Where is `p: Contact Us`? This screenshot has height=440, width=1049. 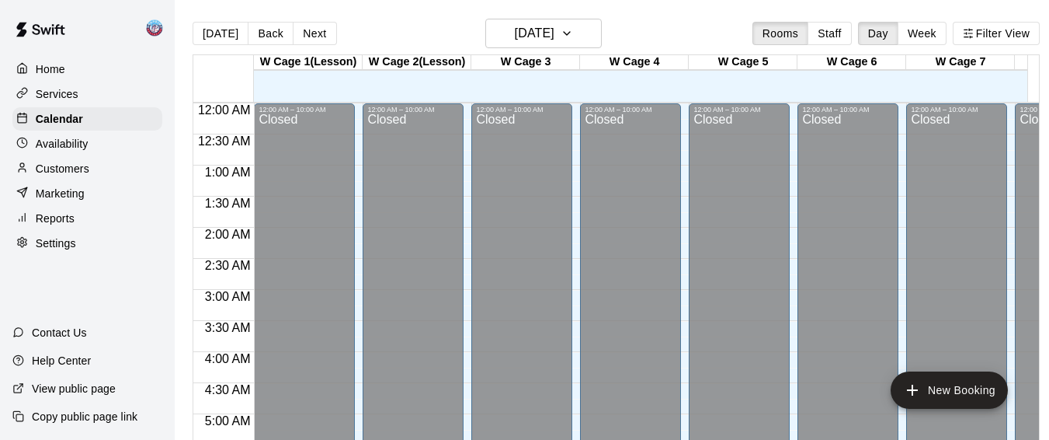
p: Contact Us is located at coordinates (59, 332).